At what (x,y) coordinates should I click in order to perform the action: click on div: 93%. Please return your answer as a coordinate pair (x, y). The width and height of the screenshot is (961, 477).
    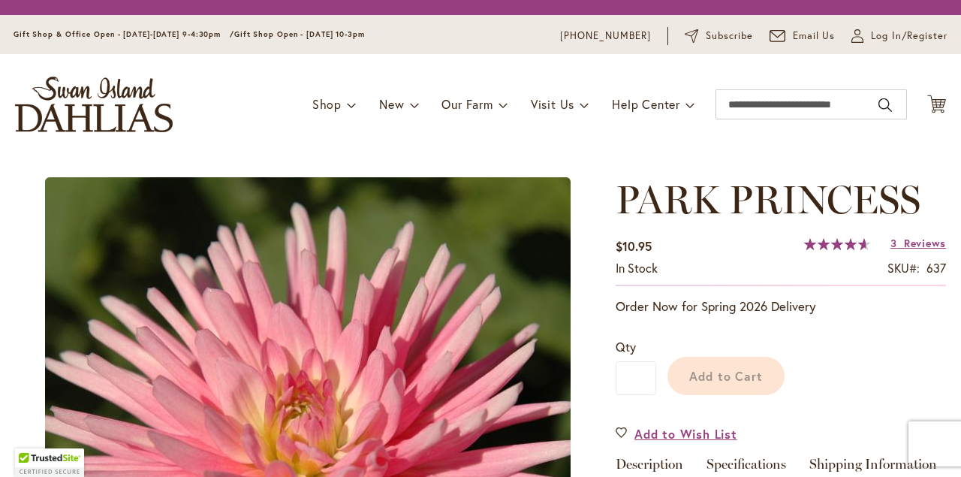
    Looking at the image, I should click on (837, 244).